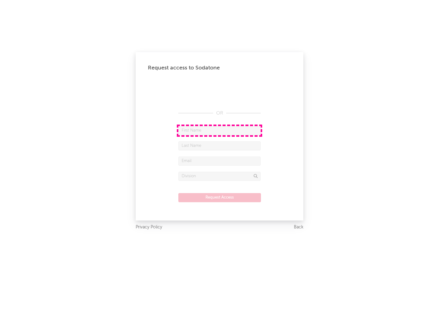 This screenshot has height=335, width=439. What do you see at coordinates (220, 131) in the screenshot?
I see `input: First Name` at bounding box center [220, 131].